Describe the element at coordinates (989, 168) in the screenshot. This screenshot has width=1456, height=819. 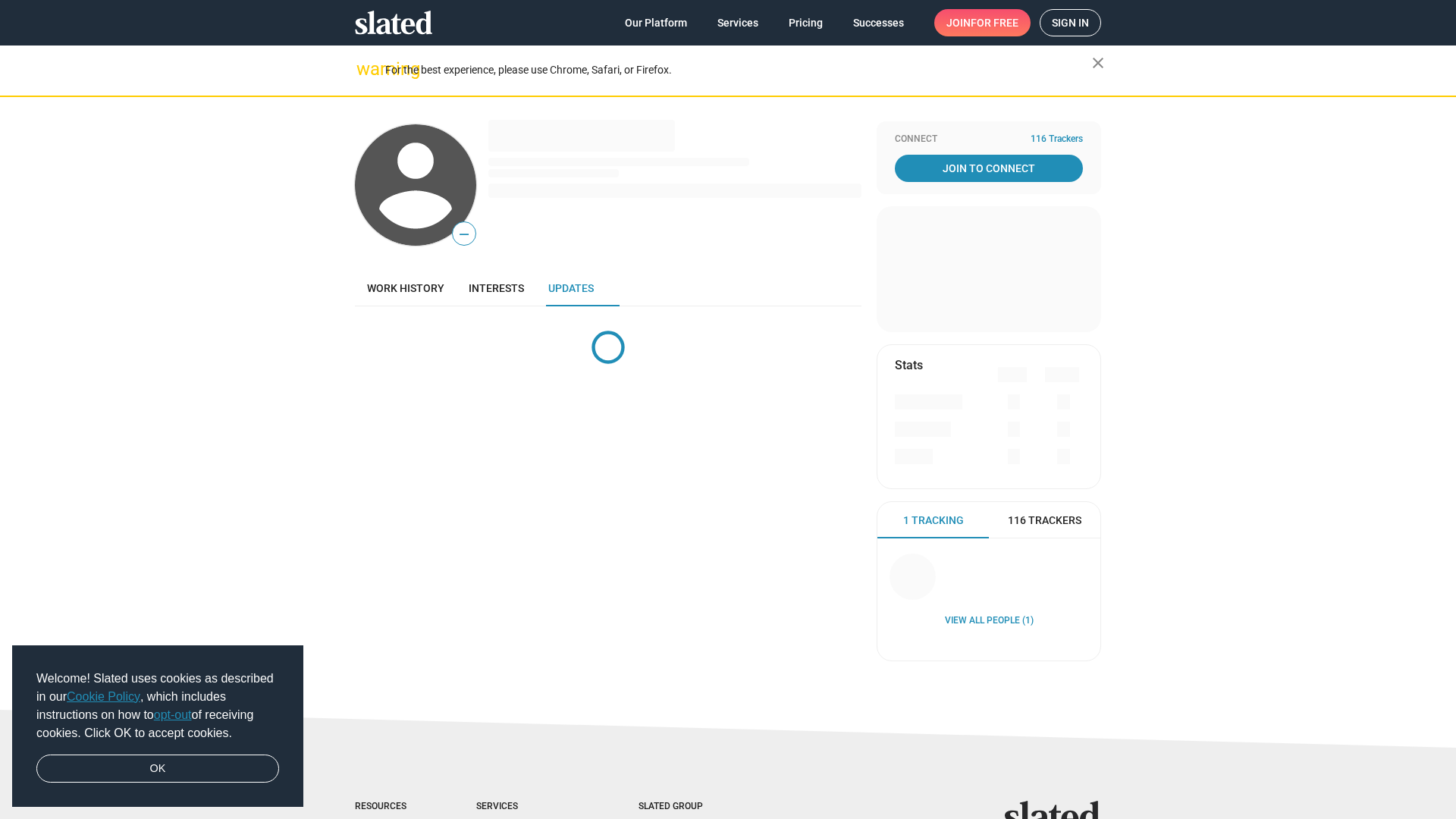
I see `span: Join To Connect` at that location.